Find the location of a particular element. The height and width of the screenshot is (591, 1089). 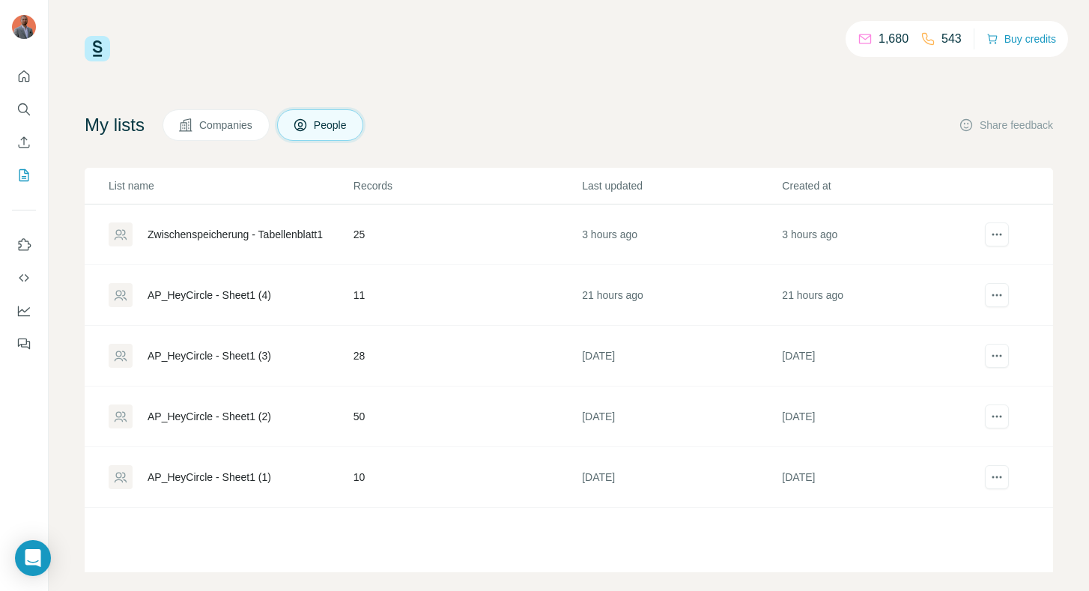

p: Created at is located at coordinates (880, 186).